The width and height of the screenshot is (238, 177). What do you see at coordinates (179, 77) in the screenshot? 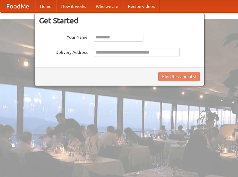
I see `button: Find Restaurants!` at bounding box center [179, 77].